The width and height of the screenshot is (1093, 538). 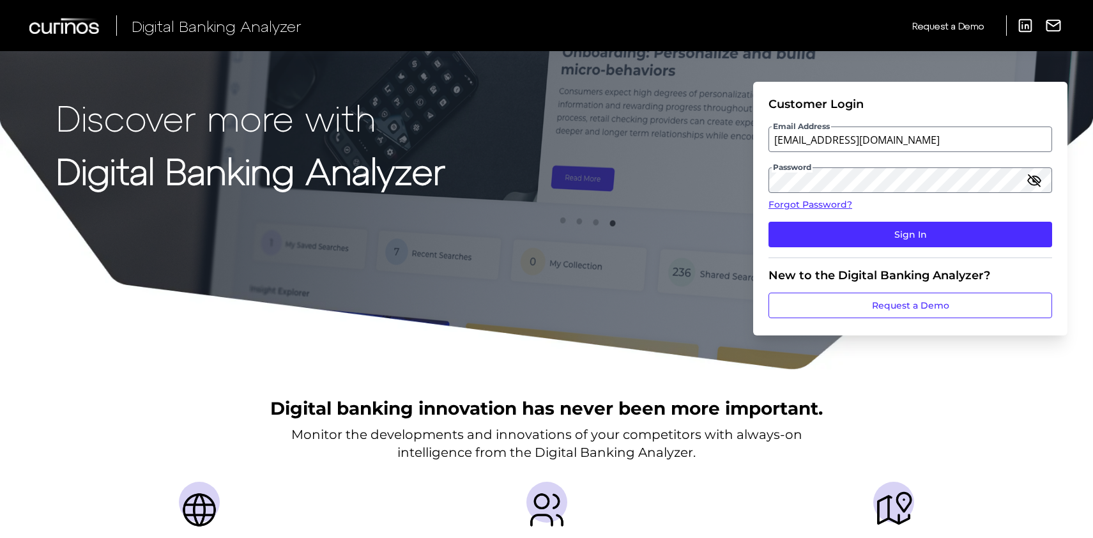 What do you see at coordinates (911, 235) in the screenshot?
I see `button: Sign In` at bounding box center [911, 235].